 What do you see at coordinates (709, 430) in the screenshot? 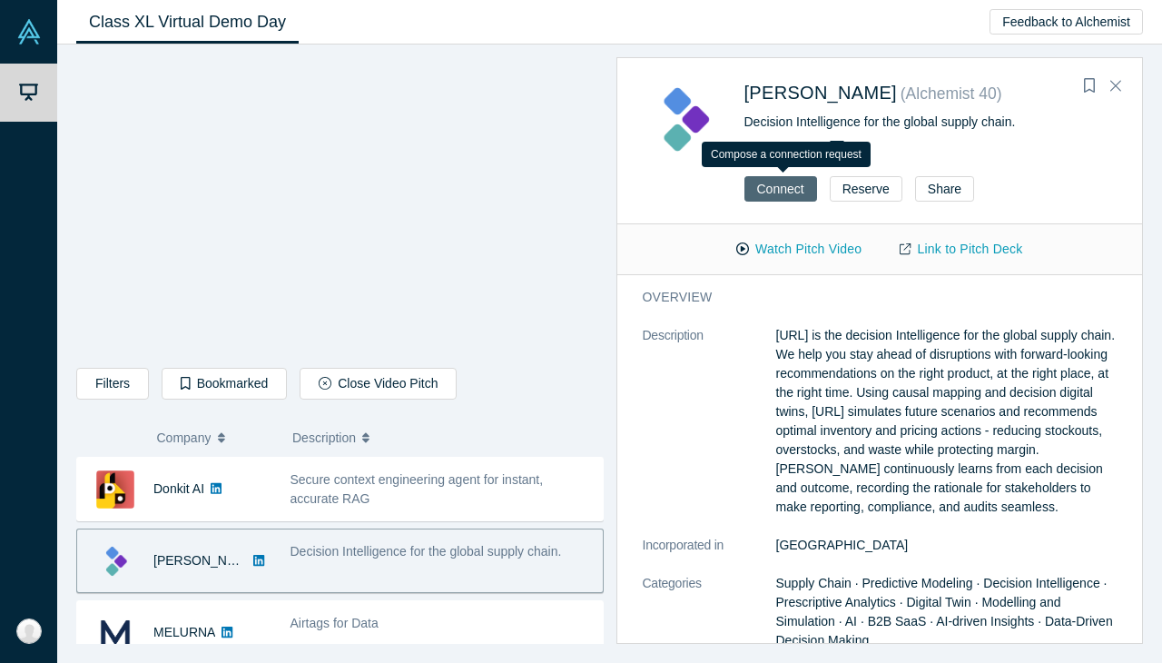
I see `dt: Description` at bounding box center [709, 430].